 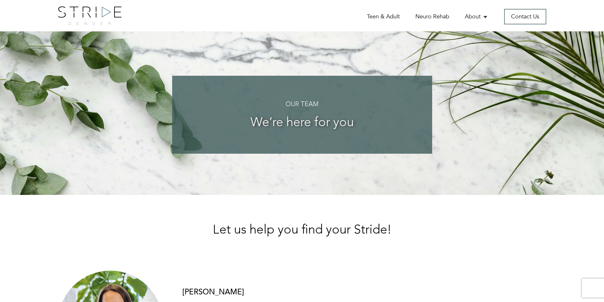 I want to click on h2: Let us help you find your Stride!, so click(x=302, y=230).